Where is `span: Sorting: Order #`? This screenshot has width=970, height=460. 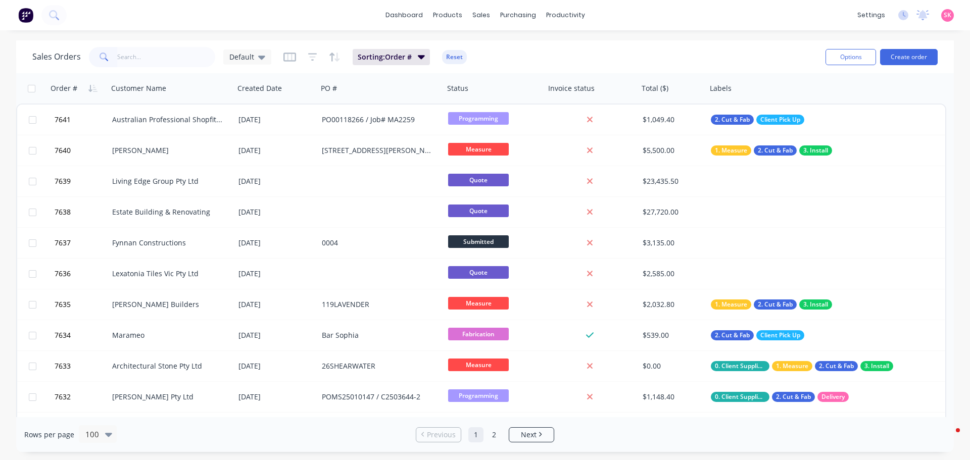 span: Sorting: Order # is located at coordinates (384, 57).